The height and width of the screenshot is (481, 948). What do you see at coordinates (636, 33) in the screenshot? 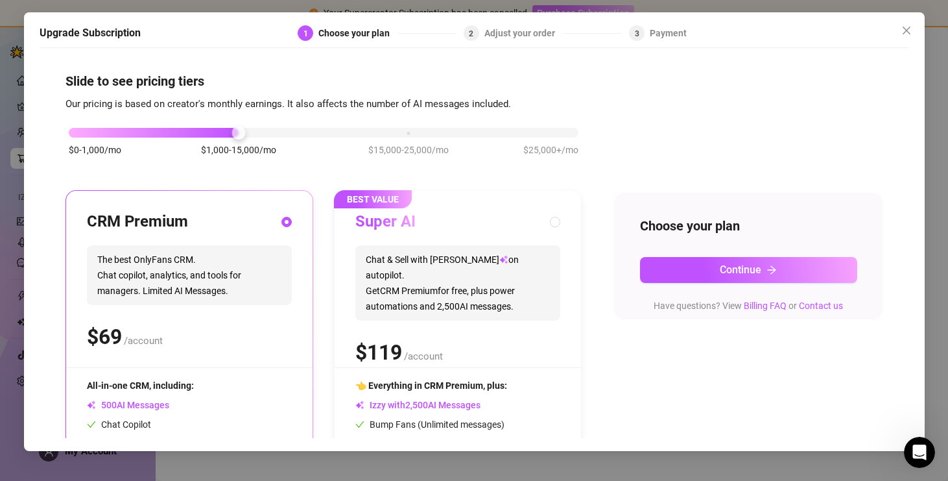
I see `span: 3` at bounding box center [636, 33].